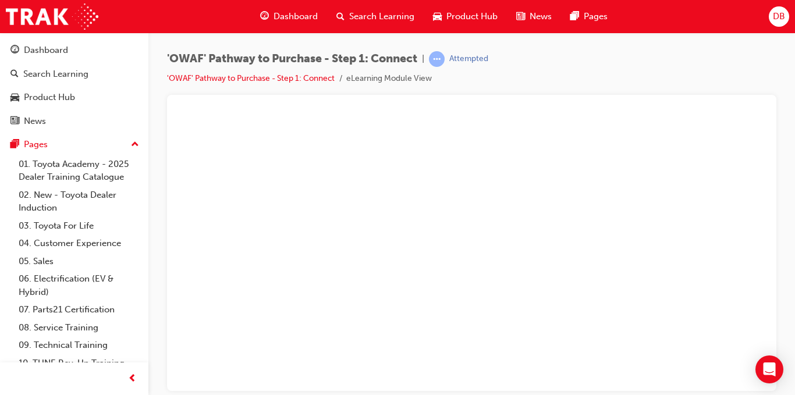 Image resolution: width=795 pixels, height=395 pixels. I want to click on a: 06. Electrification (EV & Hybrid), so click(79, 285).